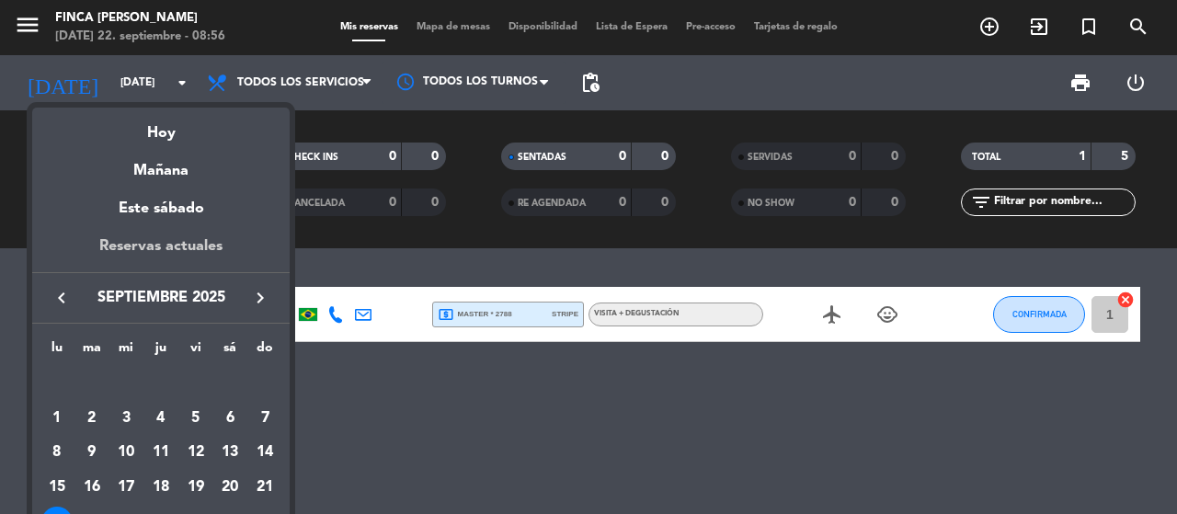  What do you see at coordinates (265, 487) in the screenshot?
I see `div: 21` at bounding box center [265, 487].